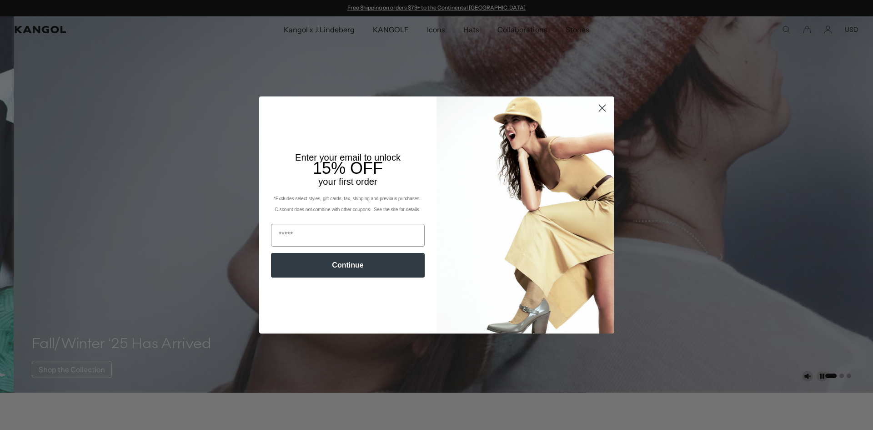 The height and width of the screenshot is (430, 873). What do you see at coordinates (348, 157) in the screenshot?
I see `span: Enter your email to unlock` at bounding box center [348, 157].